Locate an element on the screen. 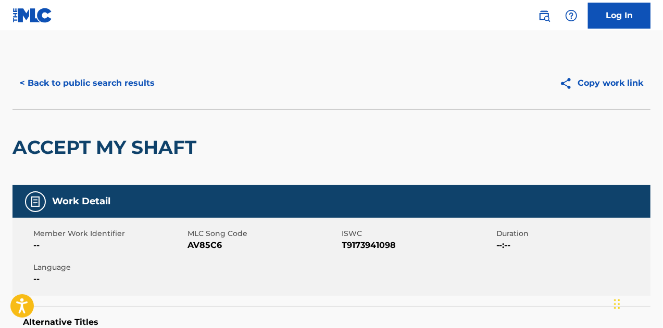  img: MLC Logo is located at coordinates (32, 15).